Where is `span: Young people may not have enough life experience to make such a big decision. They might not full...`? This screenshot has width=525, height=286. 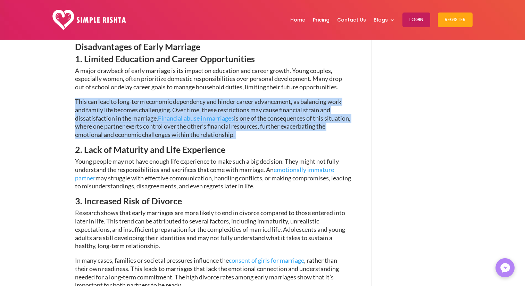 span: Young people may not have enough life experience to make such a big decision. They might not full... is located at coordinates (207, 165).